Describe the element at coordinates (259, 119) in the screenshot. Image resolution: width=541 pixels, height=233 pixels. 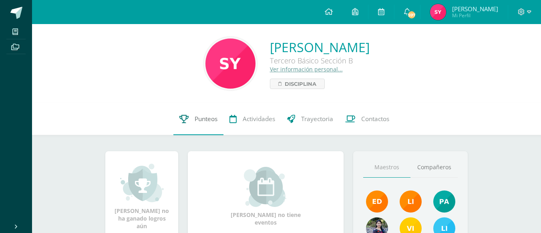
I see `span: Actividades` at that location.